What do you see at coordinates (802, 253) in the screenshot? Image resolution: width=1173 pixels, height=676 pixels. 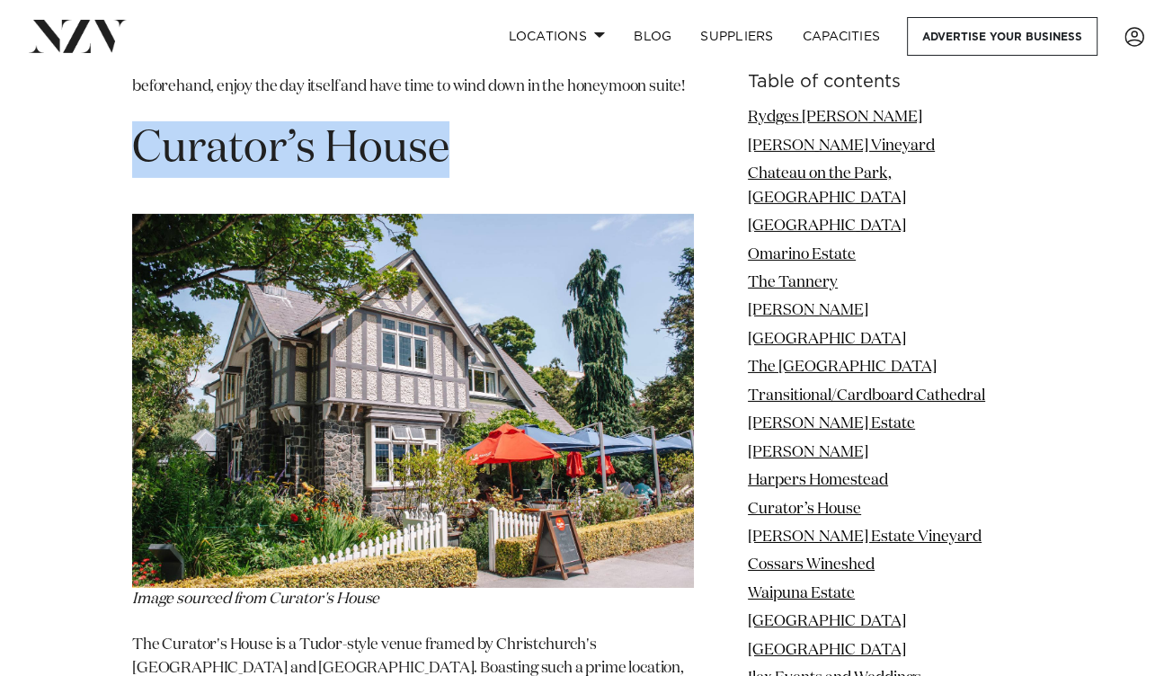 I see `a: Omarino Estate` at bounding box center [802, 253].